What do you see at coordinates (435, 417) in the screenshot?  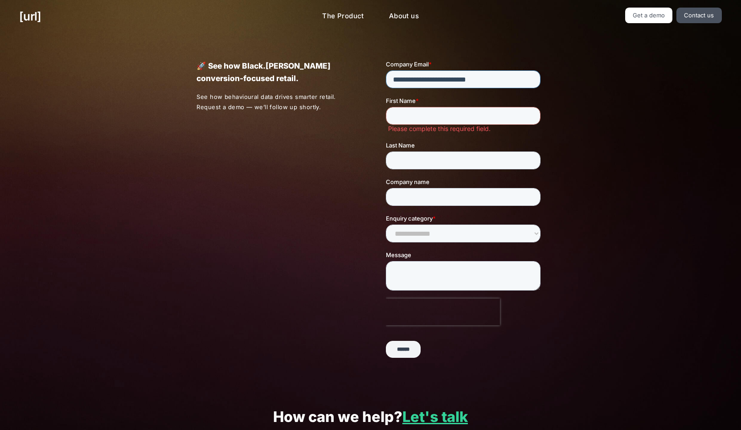 I see `a: Let's talk` at bounding box center [435, 417].